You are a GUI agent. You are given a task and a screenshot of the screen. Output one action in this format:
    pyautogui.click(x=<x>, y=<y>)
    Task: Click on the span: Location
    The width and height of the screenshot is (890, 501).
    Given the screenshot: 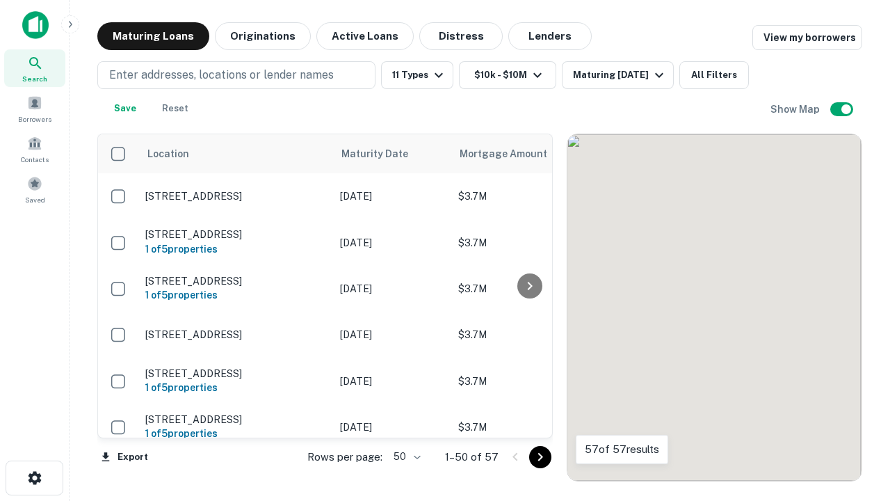 What is the action you would take?
    pyautogui.click(x=168, y=154)
    